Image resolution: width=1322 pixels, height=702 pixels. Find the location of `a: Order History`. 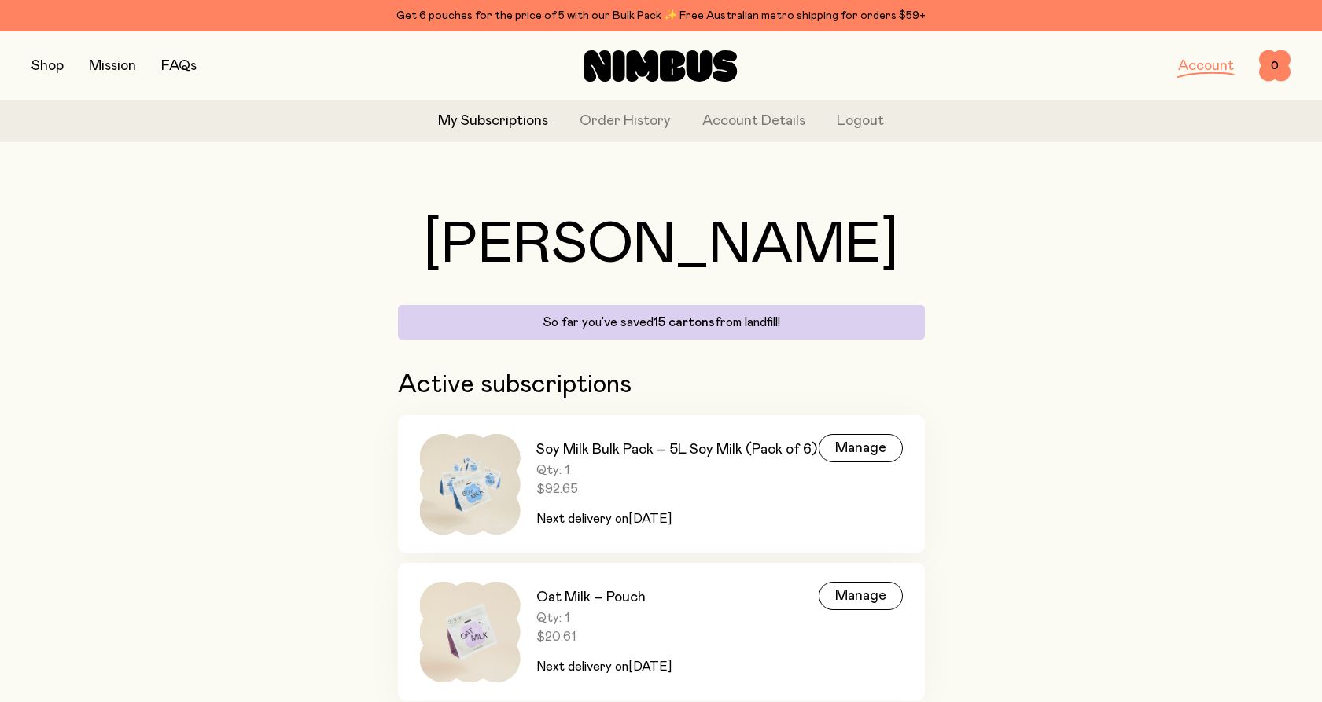

a: Order History is located at coordinates (625, 121).